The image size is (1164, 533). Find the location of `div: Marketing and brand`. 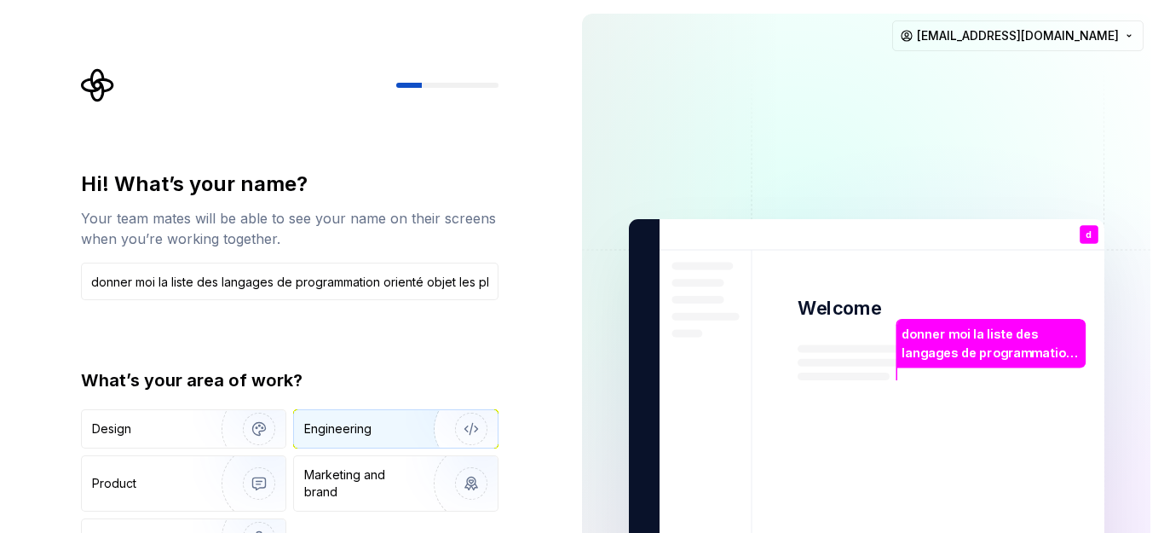

div: Marketing and brand is located at coordinates (361, 483).